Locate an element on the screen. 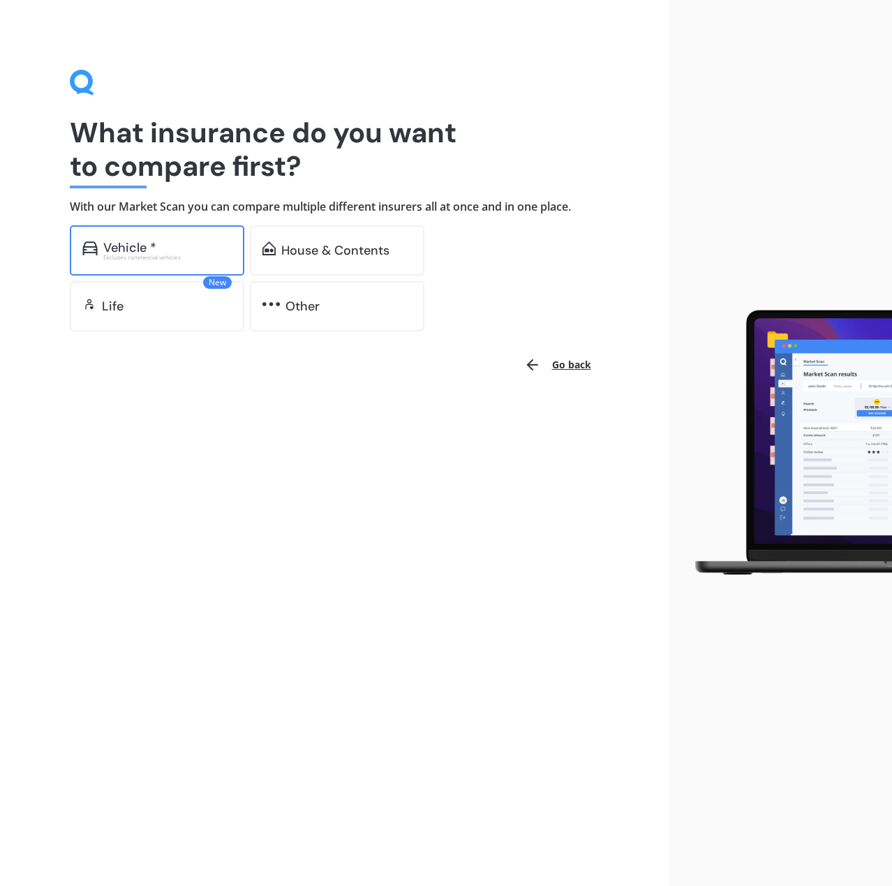 The width and height of the screenshot is (892, 886). div: Other is located at coordinates (302, 306).